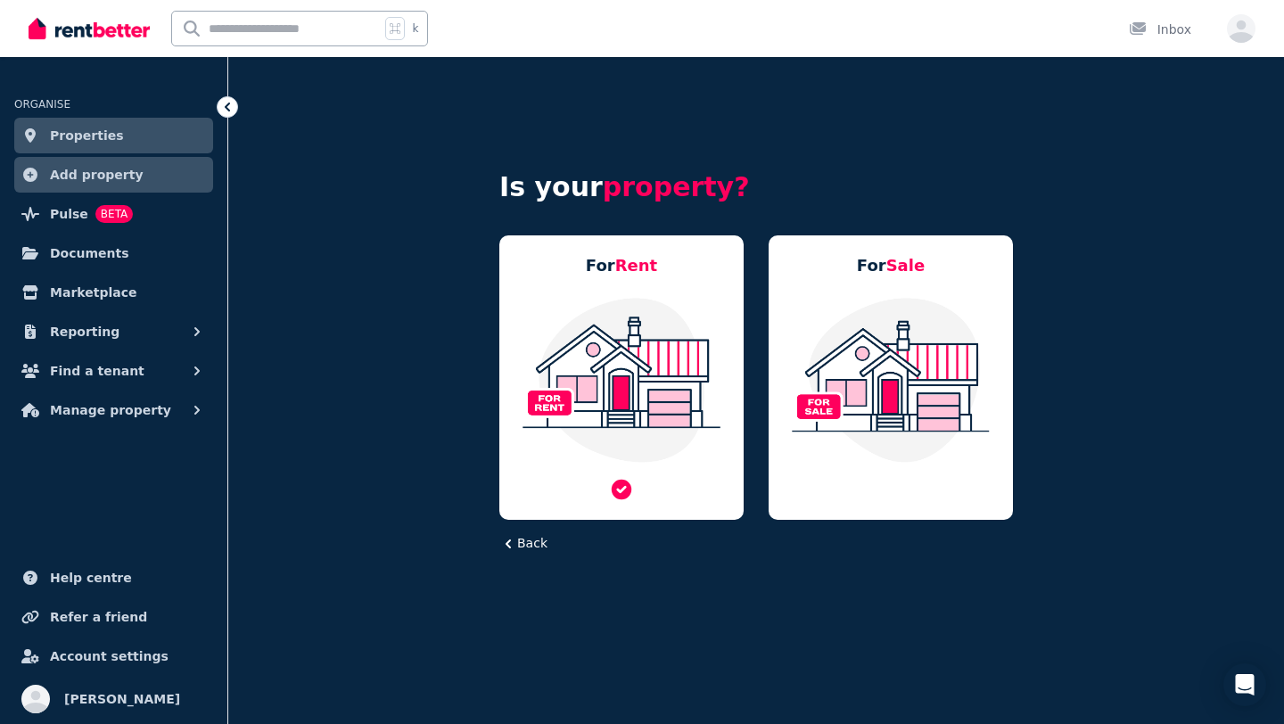  I want to click on span: BETA, so click(114, 214).